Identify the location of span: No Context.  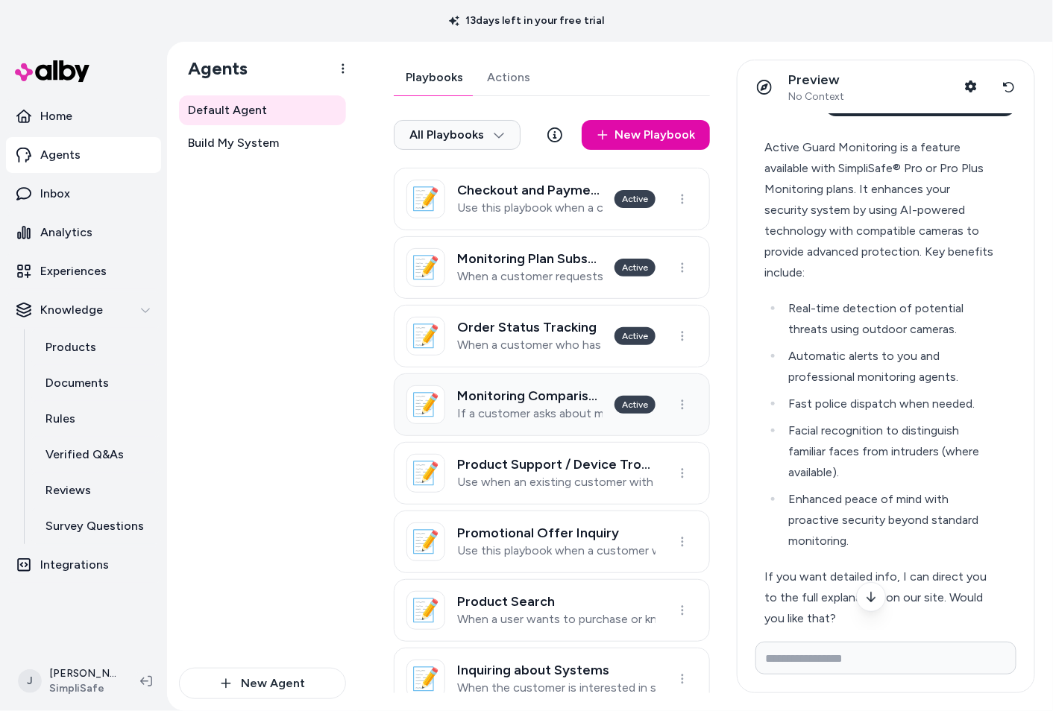
(816, 97).